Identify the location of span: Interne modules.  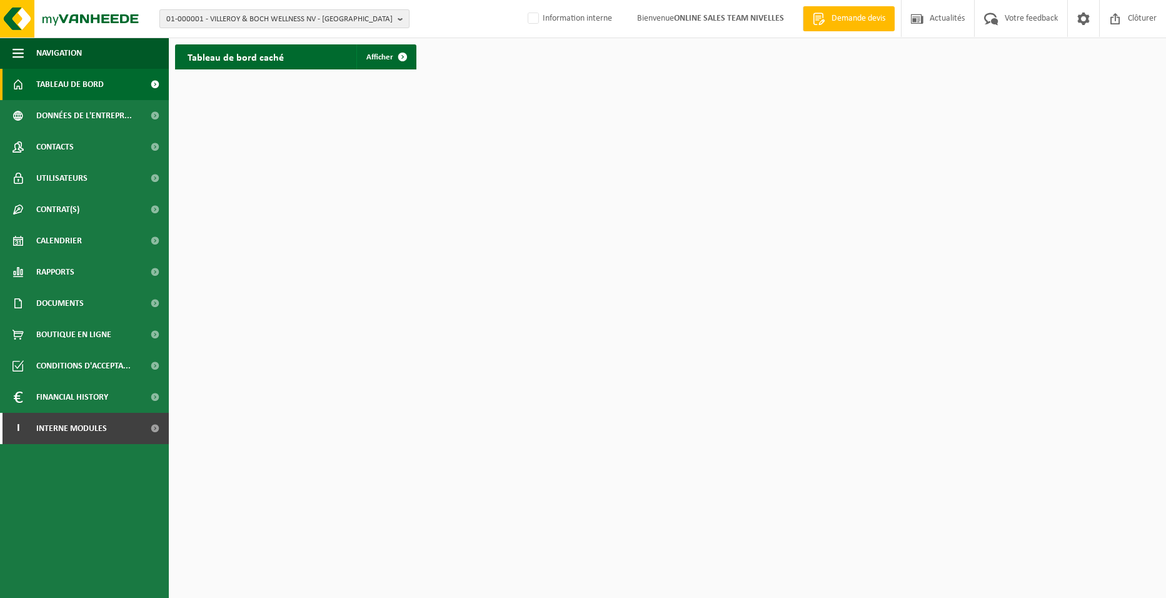
(71, 428).